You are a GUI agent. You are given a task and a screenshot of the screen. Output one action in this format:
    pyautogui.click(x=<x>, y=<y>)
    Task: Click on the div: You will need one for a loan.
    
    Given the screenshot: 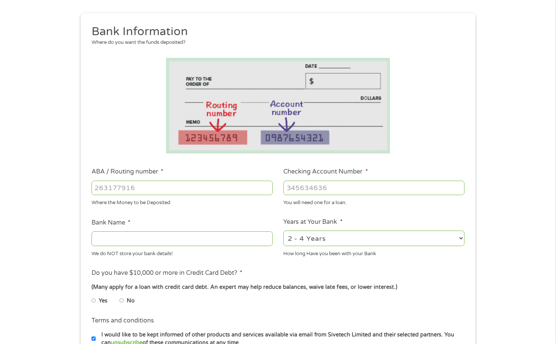 What is the action you would take?
    pyautogui.click(x=373, y=201)
    